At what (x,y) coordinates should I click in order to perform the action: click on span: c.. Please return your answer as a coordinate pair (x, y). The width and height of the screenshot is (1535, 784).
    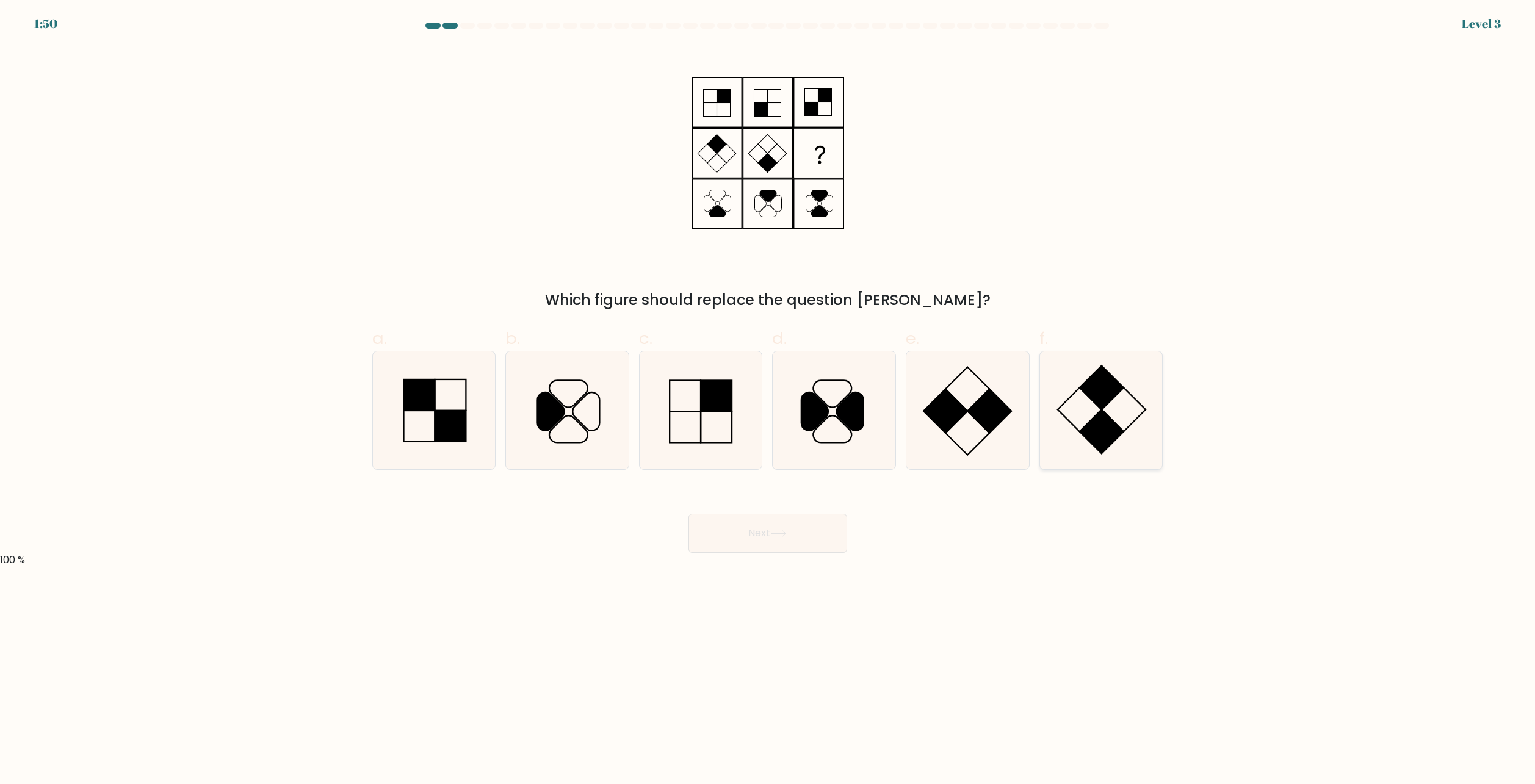
    Looking at the image, I should click on (646, 338).